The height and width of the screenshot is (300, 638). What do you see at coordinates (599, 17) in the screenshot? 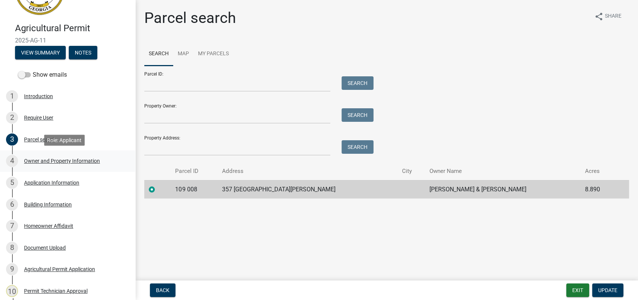
I see `i: share` at bounding box center [599, 17].